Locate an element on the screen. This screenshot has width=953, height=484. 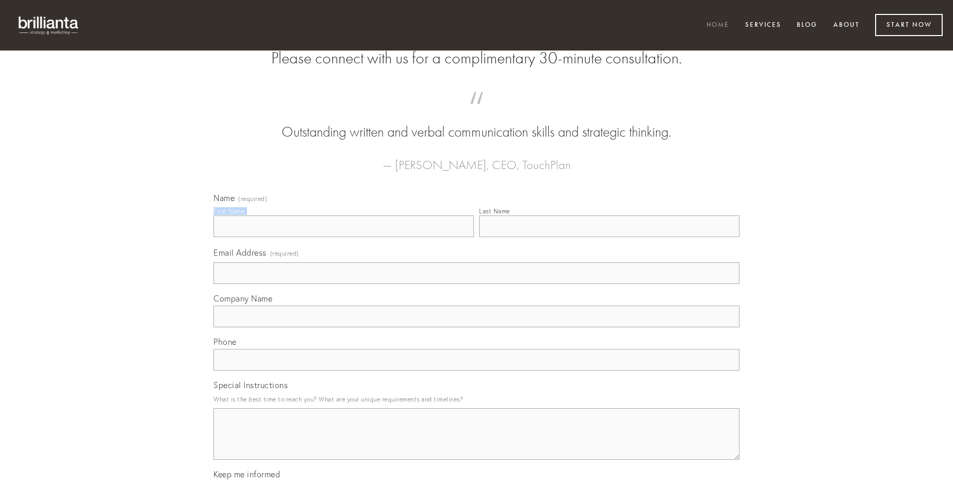
a: Blog is located at coordinates (807, 25).